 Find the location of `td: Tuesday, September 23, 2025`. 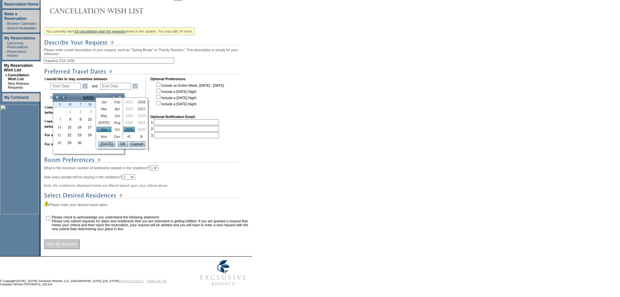

td: Tuesday, September 23, 2025 is located at coordinates (78, 135).